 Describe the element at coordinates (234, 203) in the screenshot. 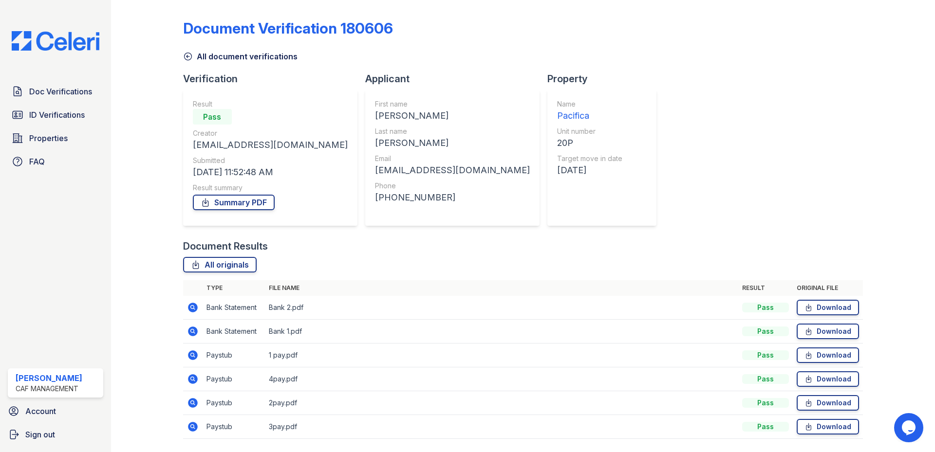

I see `a: Summary PDF` at that location.